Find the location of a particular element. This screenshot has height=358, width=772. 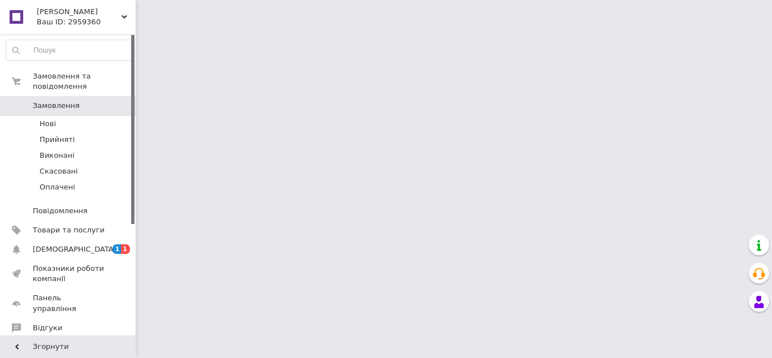

span: Виконані is located at coordinates (57, 155).